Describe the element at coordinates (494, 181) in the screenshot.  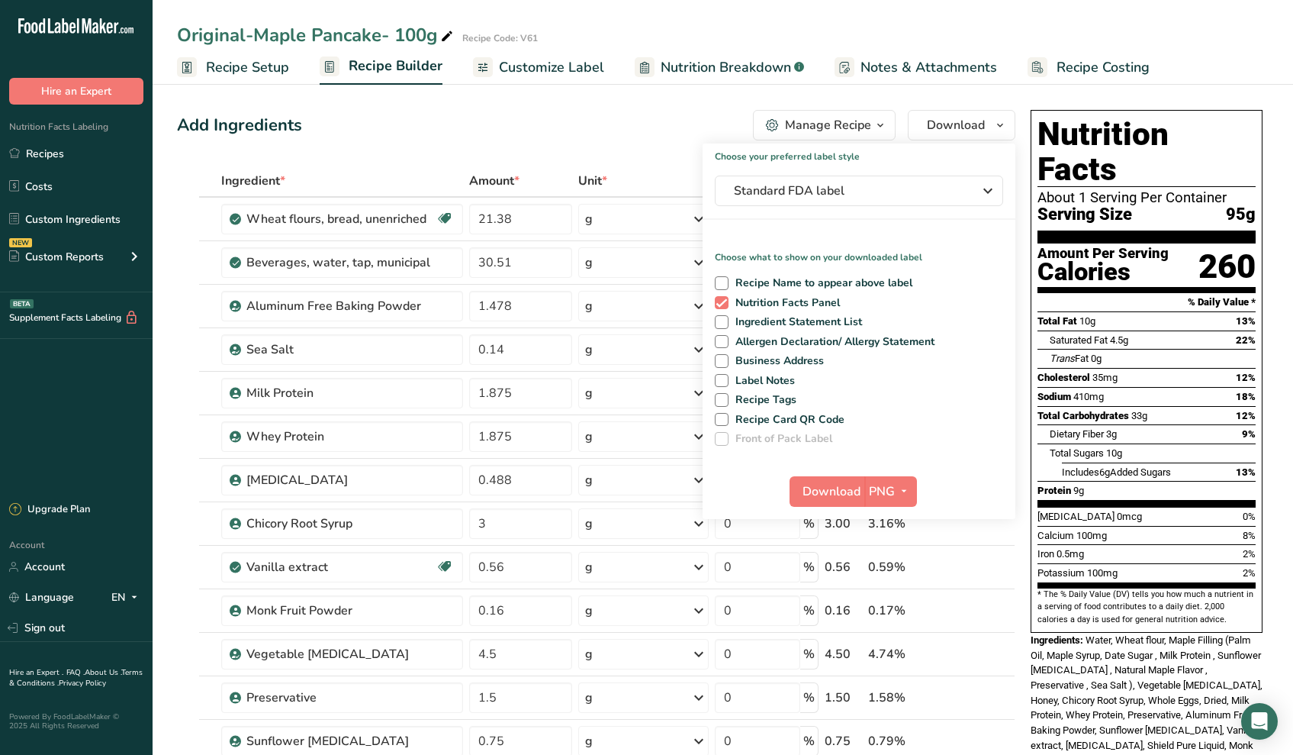
I see `span: Amount` at that location.